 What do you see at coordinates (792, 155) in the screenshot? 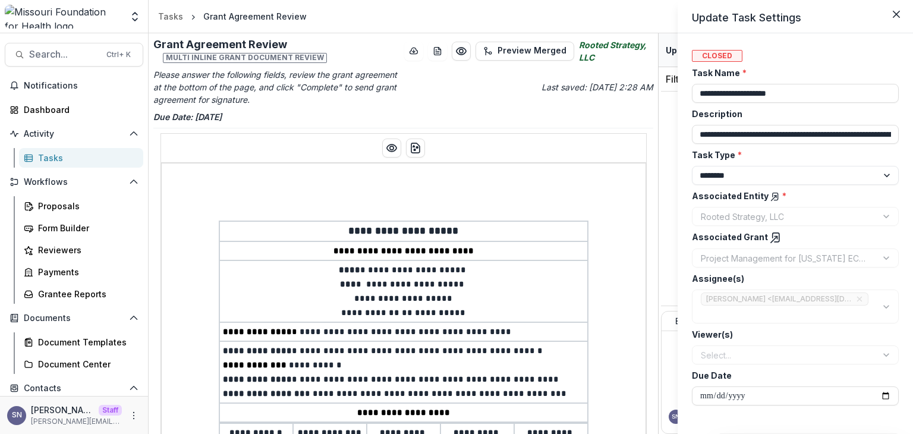
I see `label: Task Type` at bounding box center [792, 155].